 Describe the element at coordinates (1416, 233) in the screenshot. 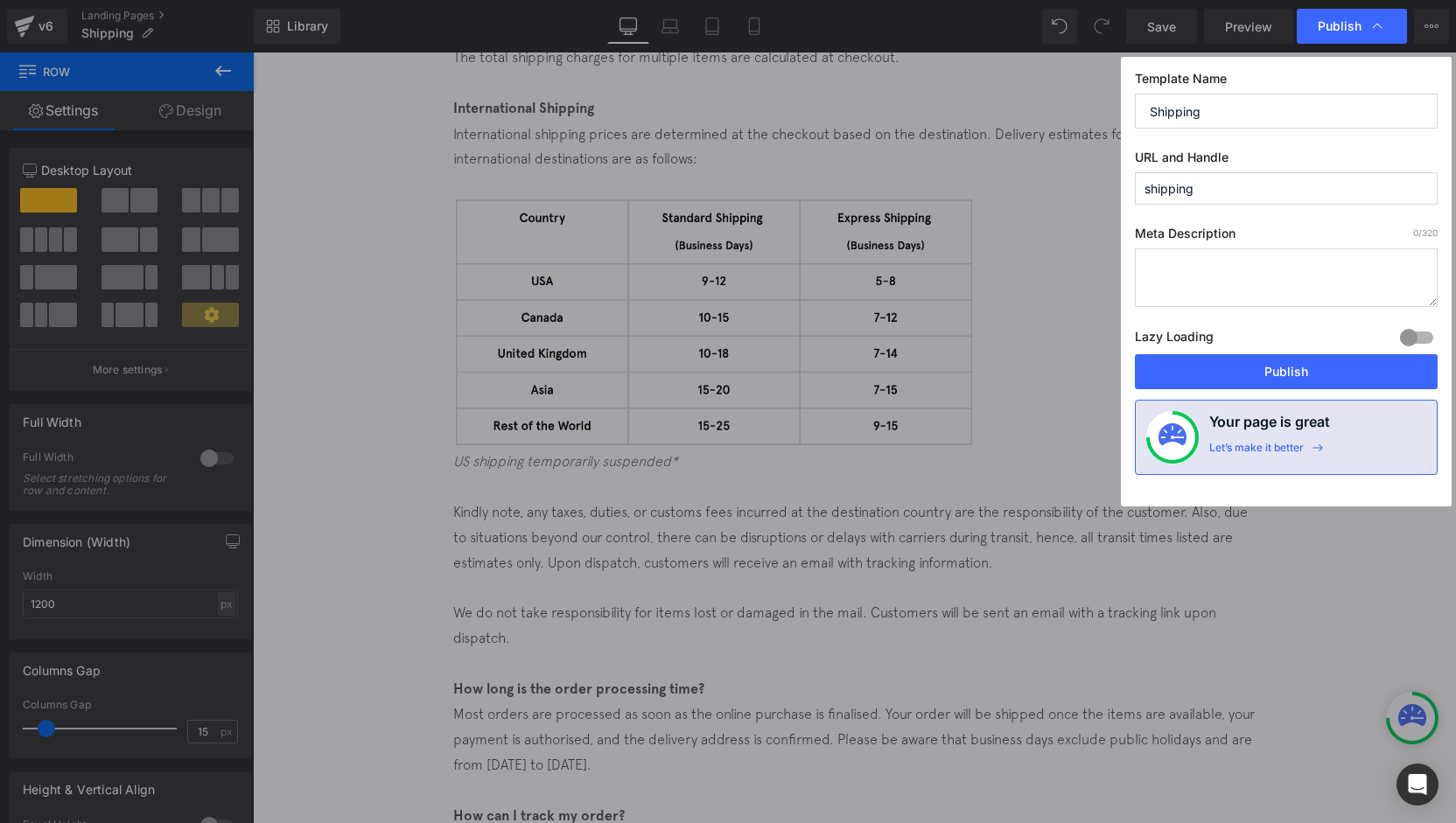

I see `span: 0` at that location.